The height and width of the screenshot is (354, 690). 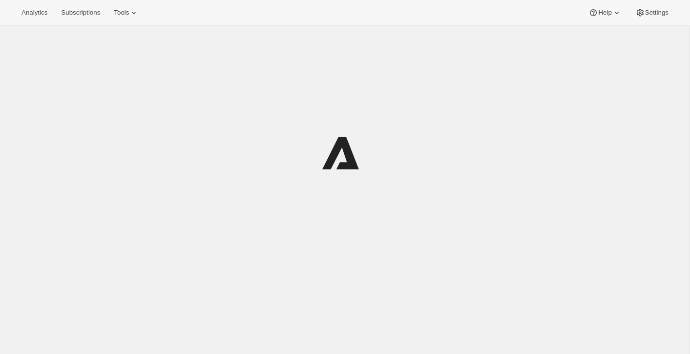 I want to click on span: Settings, so click(x=657, y=13).